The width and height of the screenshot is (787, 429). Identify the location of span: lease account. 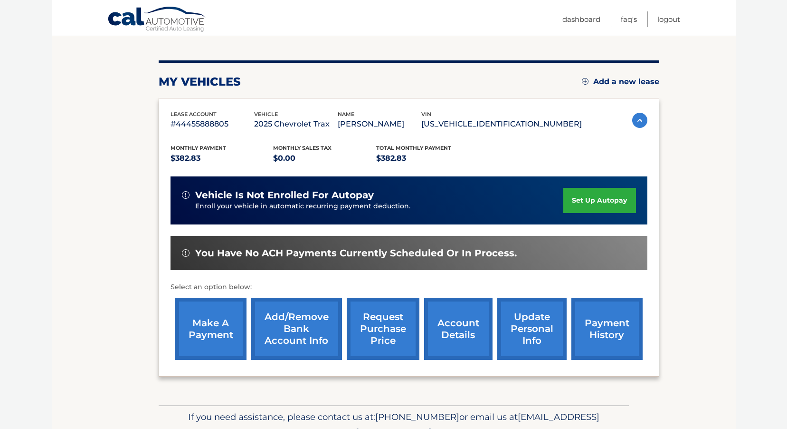
(193, 114).